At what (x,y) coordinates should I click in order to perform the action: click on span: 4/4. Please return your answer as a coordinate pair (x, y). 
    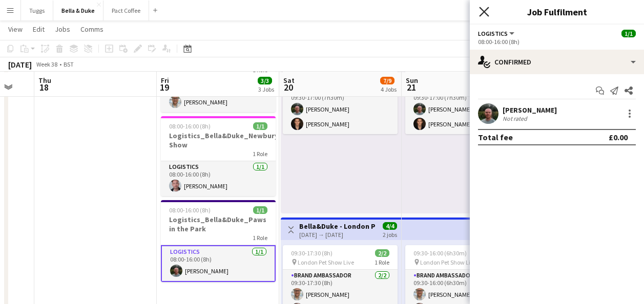
    Looking at the image, I should click on (390, 226).